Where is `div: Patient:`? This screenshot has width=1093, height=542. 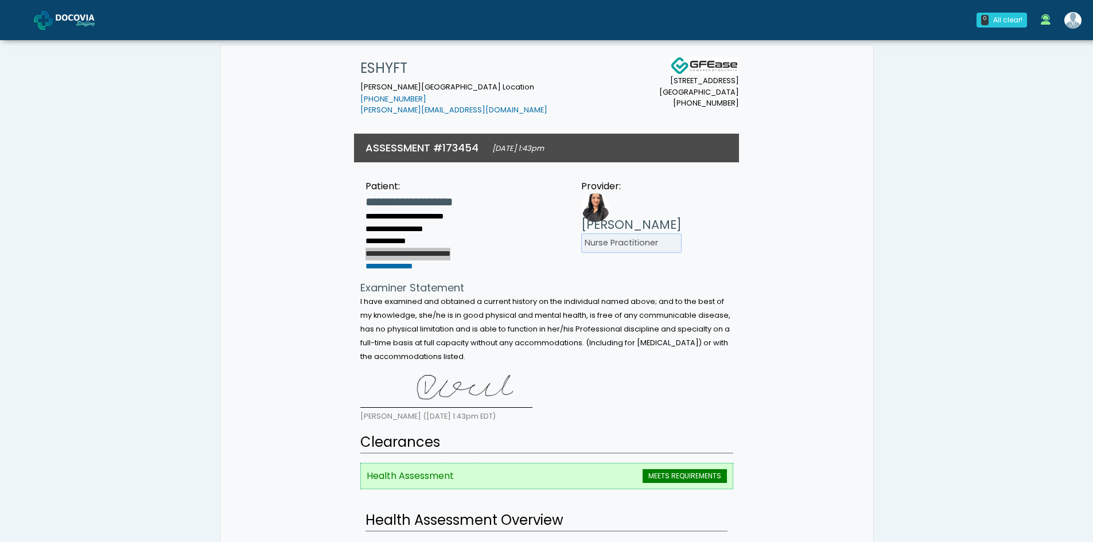 div: Patient: is located at coordinates (425, 186).